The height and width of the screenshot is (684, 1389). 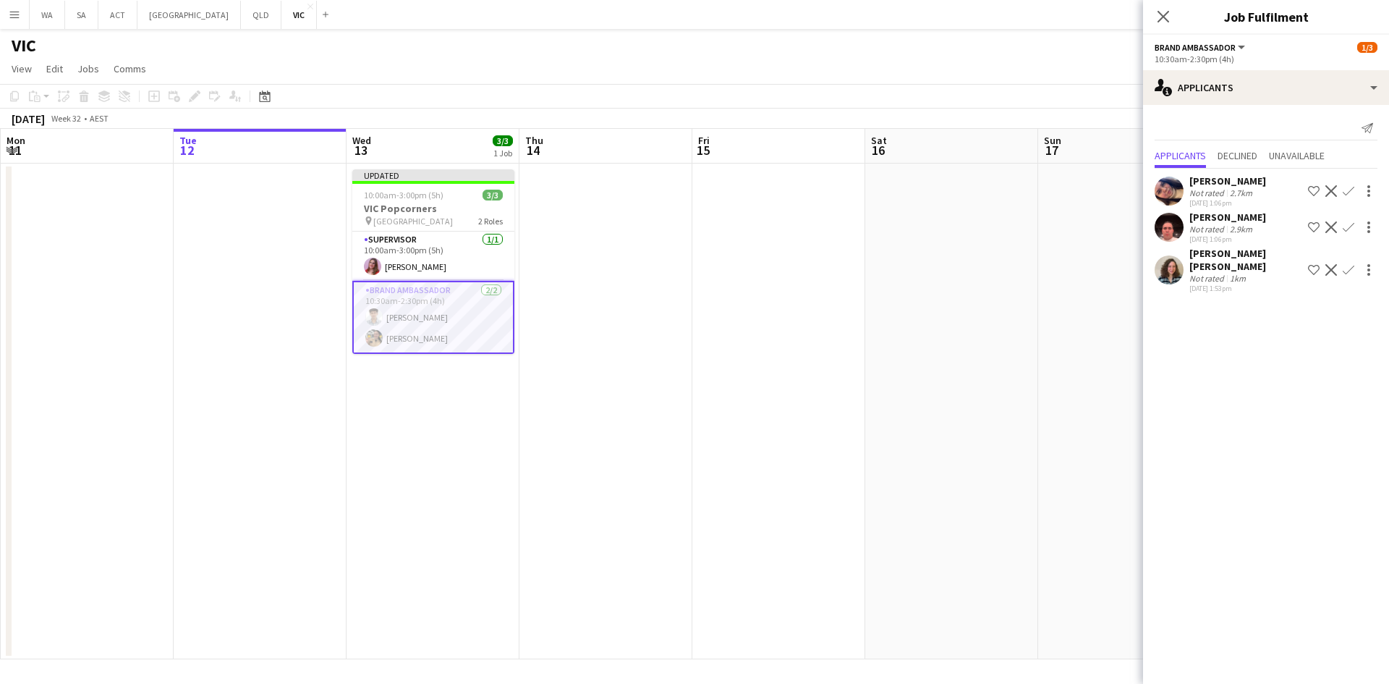 What do you see at coordinates (1266, 17) in the screenshot?
I see `h3: Job Fulfilment` at bounding box center [1266, 17].